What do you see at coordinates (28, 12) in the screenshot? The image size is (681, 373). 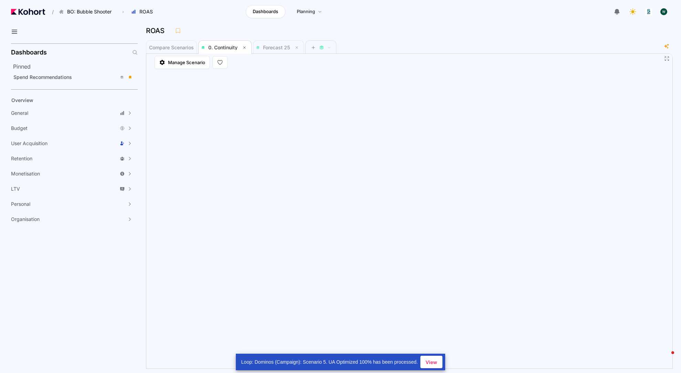 I see `img: Kohort logo` at bounding box center [28, 12].